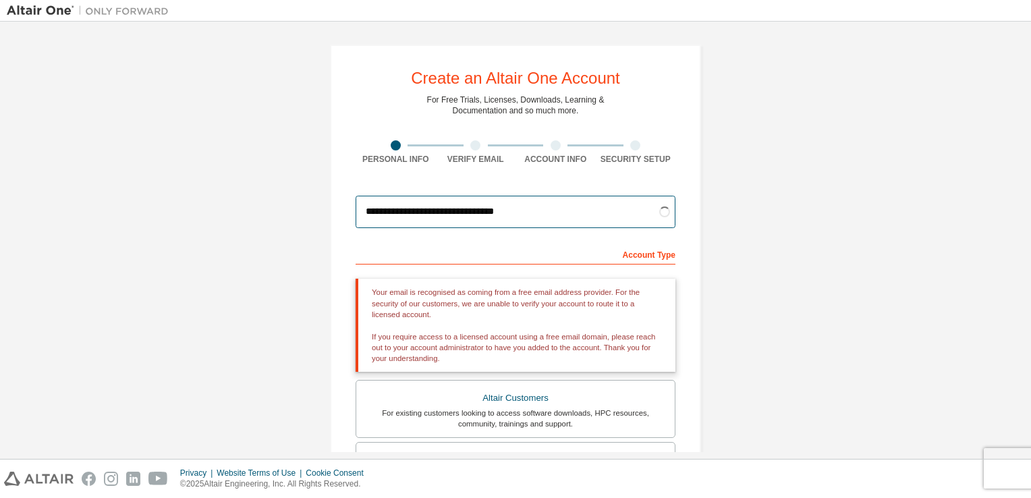  I want to click on img: facebook.svg, so click(88, 478).